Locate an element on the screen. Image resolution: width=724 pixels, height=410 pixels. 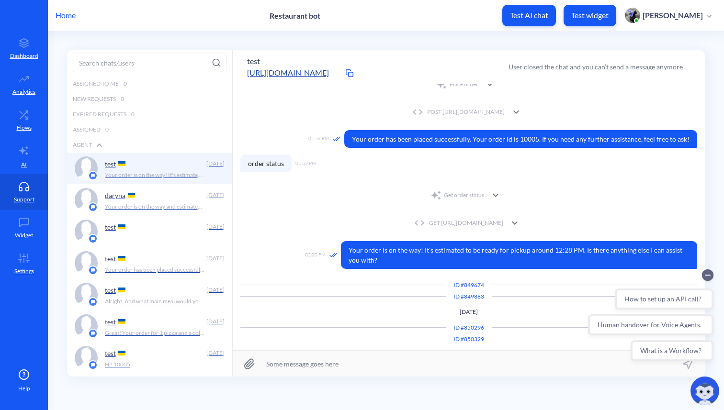
button: What is a Workflow? is located at coordinates (87, 87).